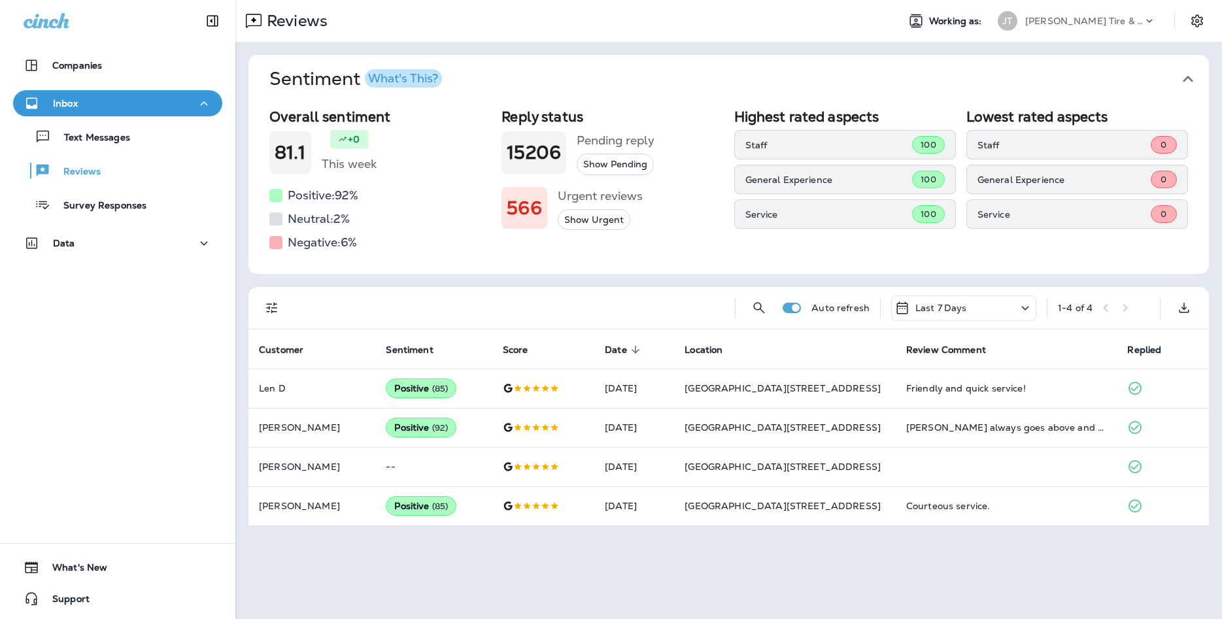 The height and width of the screenshot is (619, 1222). What do you see at coordinates (739, 79) in the screenshot?
I see `button: SentimentWhat's This?` at bounding box center [739, 79].